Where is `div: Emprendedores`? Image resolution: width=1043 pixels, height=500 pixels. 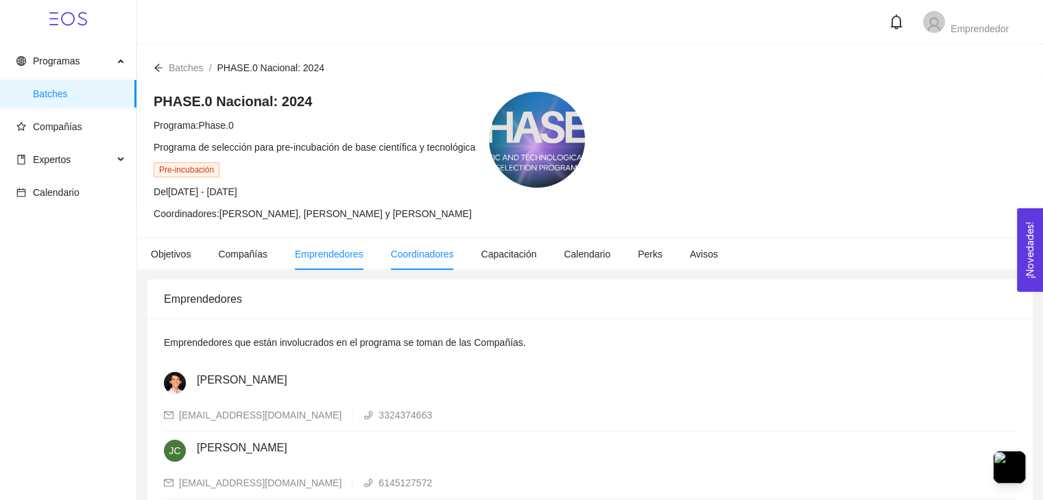 div: Emprendedores is located at coordinates (589, 299).